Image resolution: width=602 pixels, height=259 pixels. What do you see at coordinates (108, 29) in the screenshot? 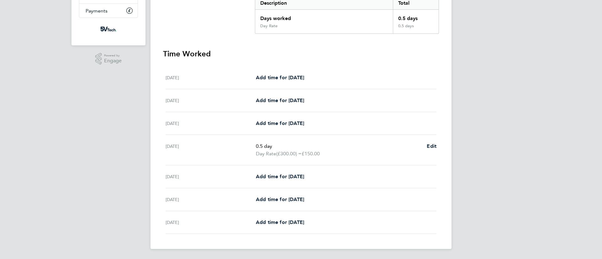
I see `a: Go to home page` at bounding box center [108, 29].